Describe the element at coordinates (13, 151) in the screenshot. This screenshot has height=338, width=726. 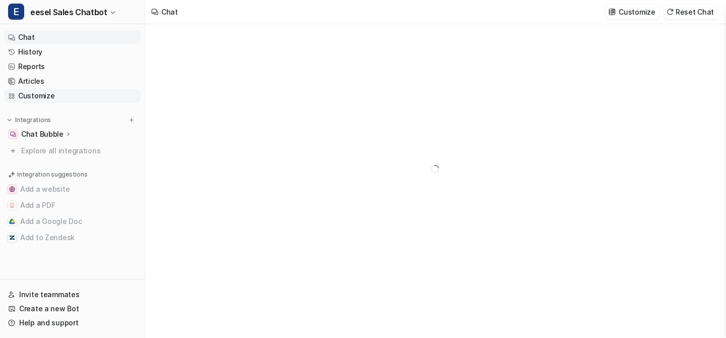
I see `img: explore all integrations` at that location.